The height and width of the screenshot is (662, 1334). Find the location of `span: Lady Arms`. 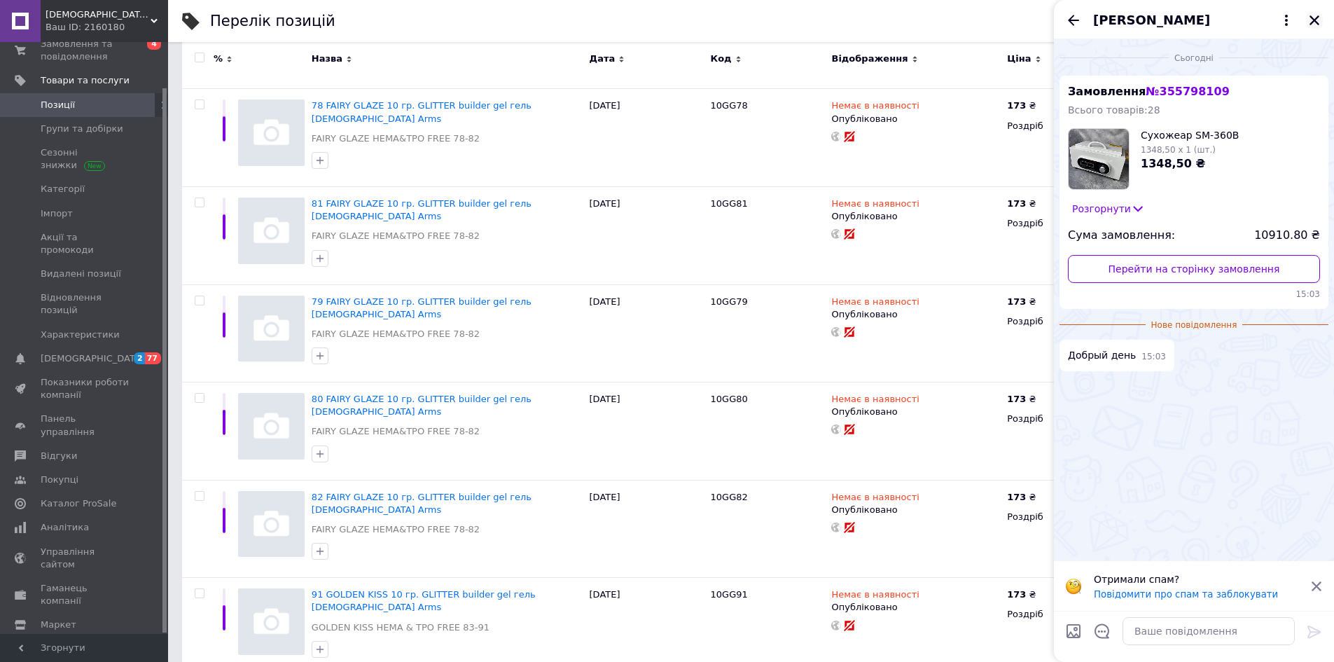

span: Lady Arms is located at coordinates (98, 15).